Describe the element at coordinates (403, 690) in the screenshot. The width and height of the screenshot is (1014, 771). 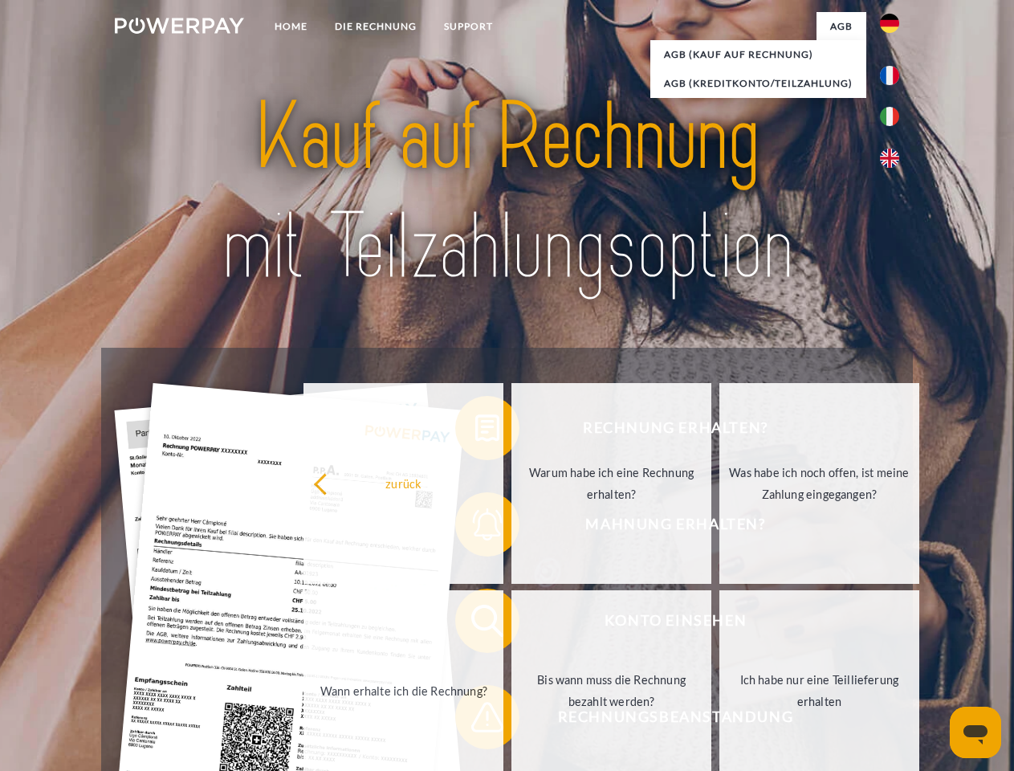
I see `div: Wann erhalte ich die Rechnung?` at that location.